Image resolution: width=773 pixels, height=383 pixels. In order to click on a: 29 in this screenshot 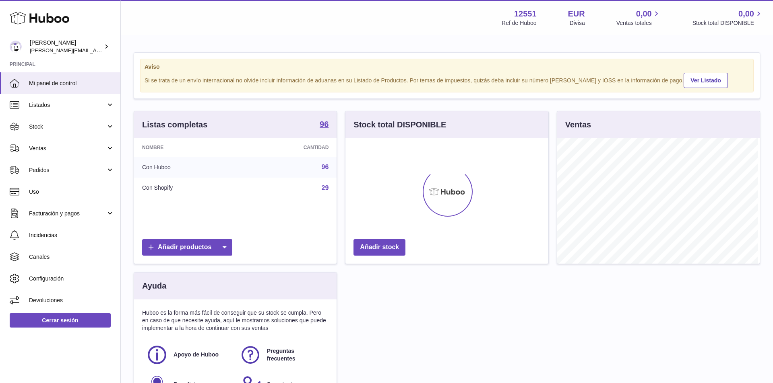, I will do `click(325, 188)`.